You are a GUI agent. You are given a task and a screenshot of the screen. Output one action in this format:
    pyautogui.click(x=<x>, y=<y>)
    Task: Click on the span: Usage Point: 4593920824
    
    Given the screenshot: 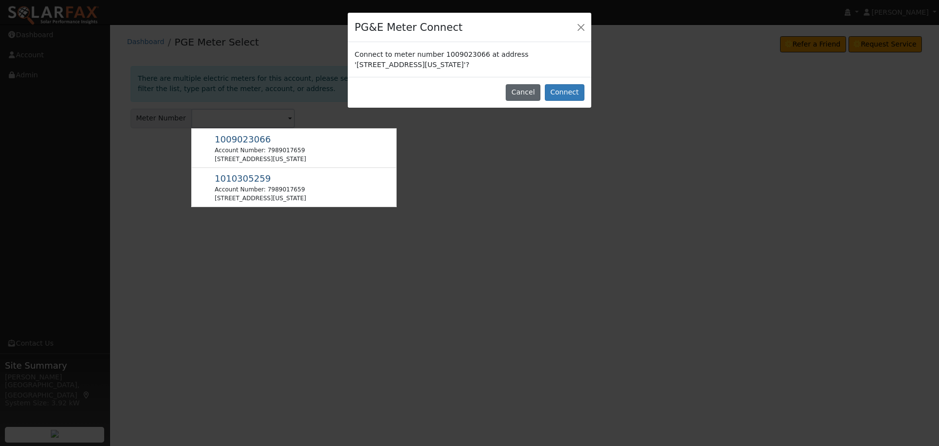 What is the action you would take?
    pyautogui.click(x=243, y=140)
    